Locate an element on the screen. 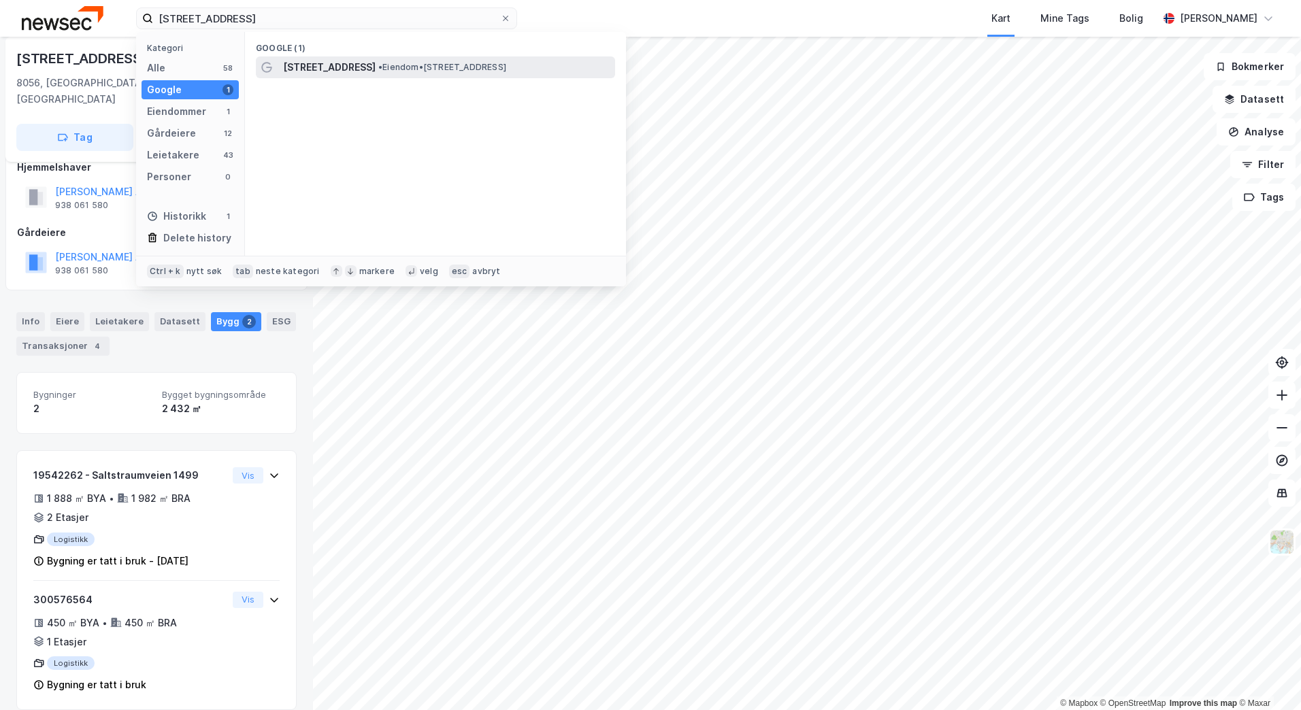  div: Kart is located at coordinates (1001, 18).